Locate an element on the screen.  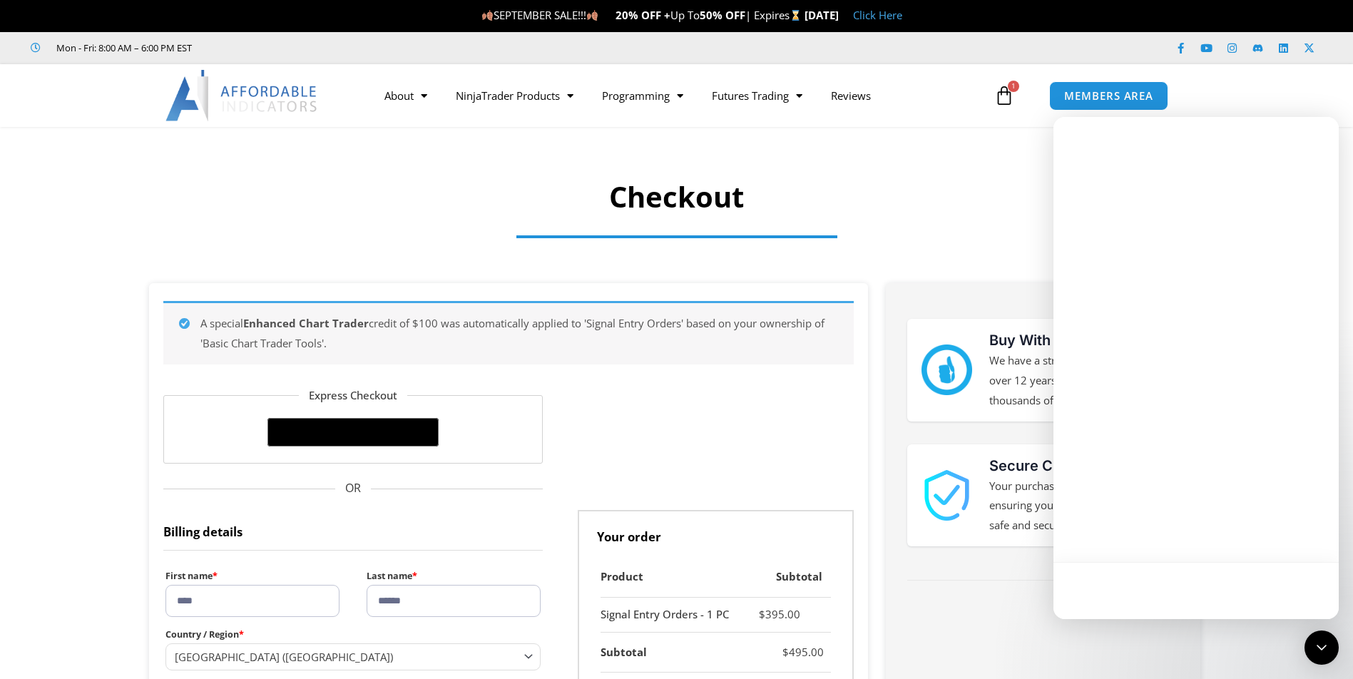
span: SEPTEMBER SALE!!! Up To | Expires is located at coordinates (642, 15).